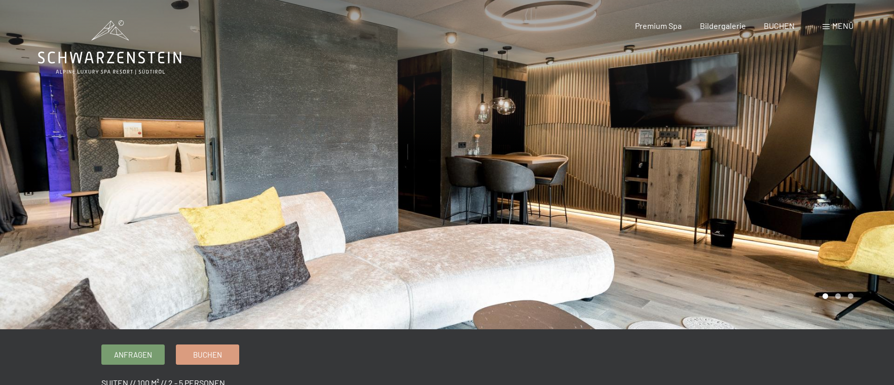  I want to click on span: BUCHEN, so click(779, 25).